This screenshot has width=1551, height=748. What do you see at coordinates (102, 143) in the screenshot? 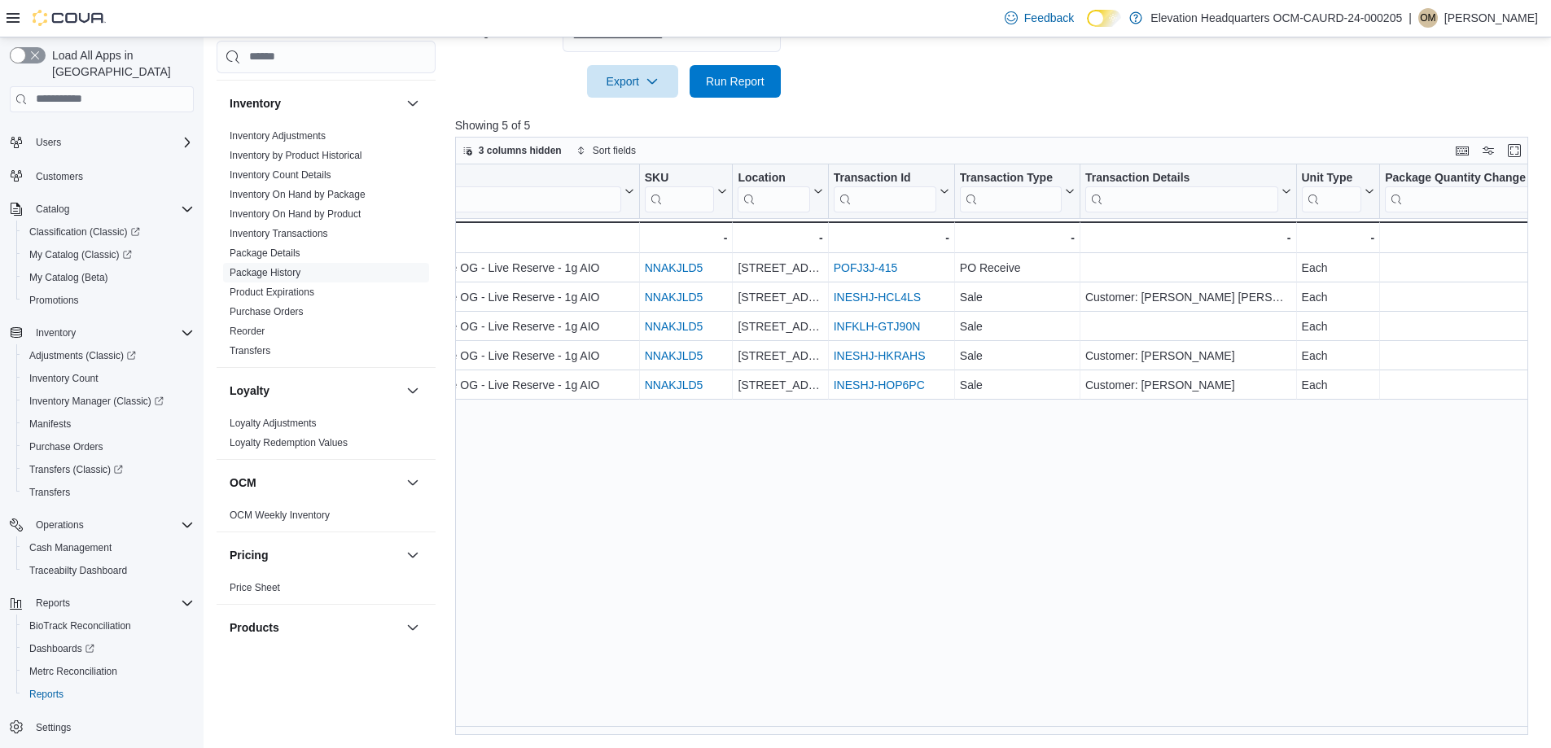
I see `button: Users` at bounding box center [102, 143].